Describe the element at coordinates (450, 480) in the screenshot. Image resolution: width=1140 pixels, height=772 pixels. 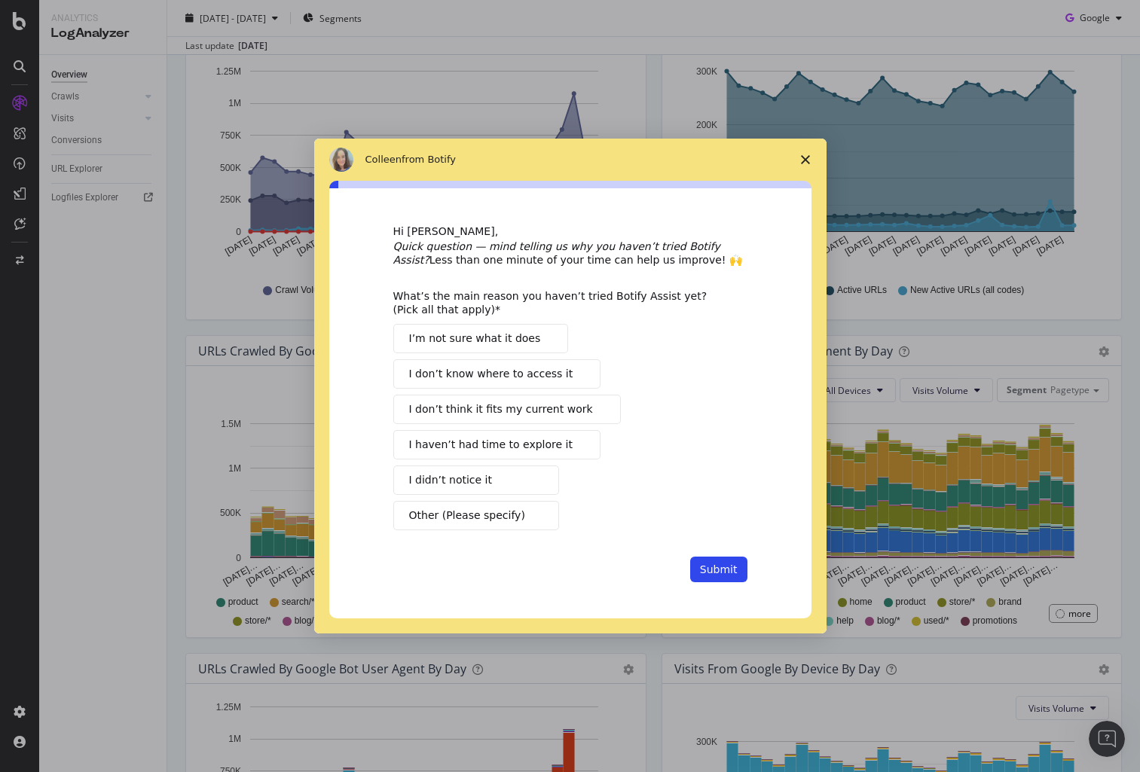
I see `span: I didn’t notice it` at that location.